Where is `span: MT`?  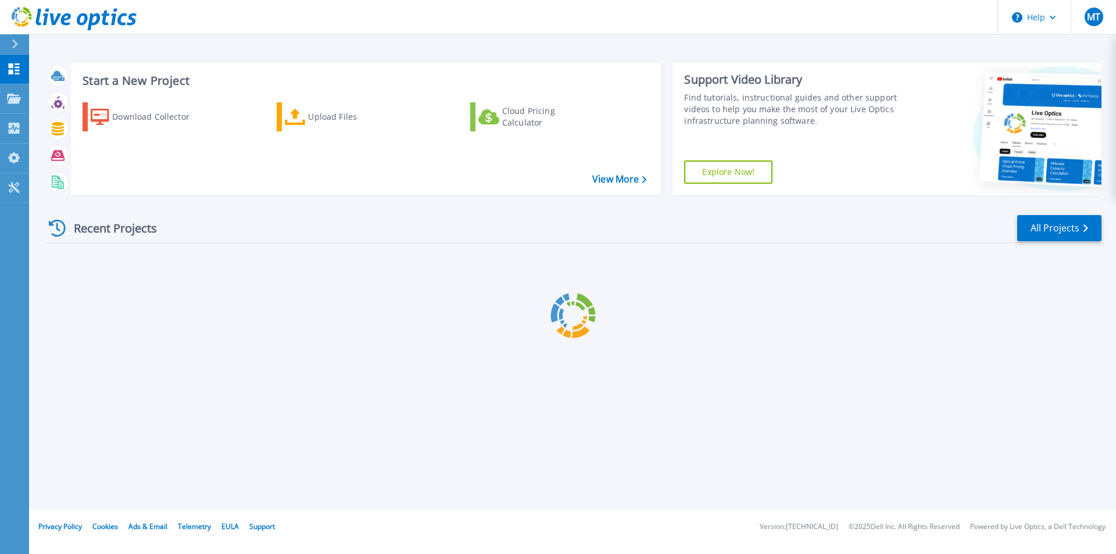 span: MT is located at coordinates (1094, 17).